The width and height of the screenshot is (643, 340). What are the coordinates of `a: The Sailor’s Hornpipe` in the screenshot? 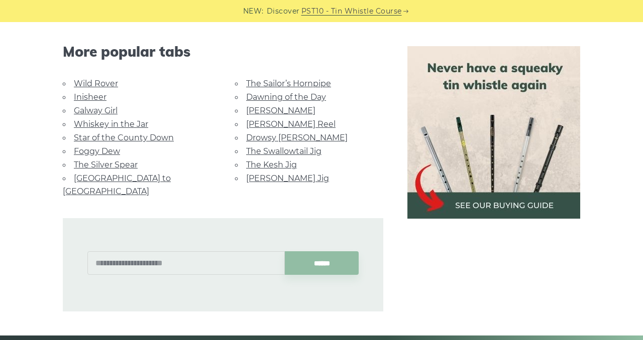 It's located at (288, 83).